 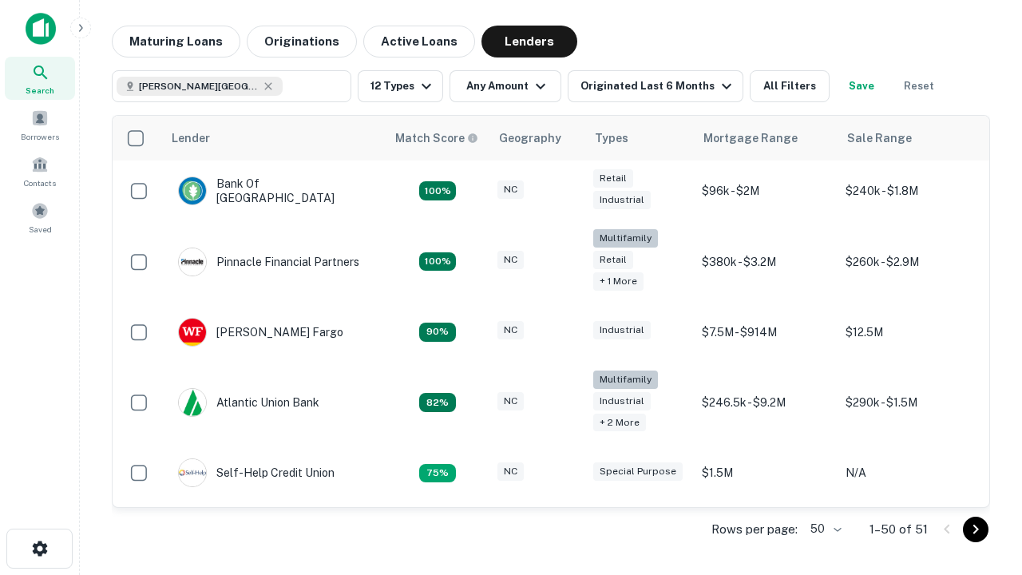 I want to click on div: Matching Properties: 24, hasApolloMatch: undefined, so click(x=437, y=262).